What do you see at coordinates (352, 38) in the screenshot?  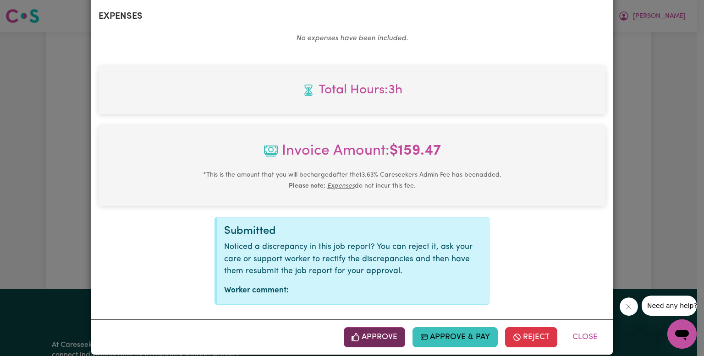 I see `em: No expenses have been included.` at bounding box center [352, 38].